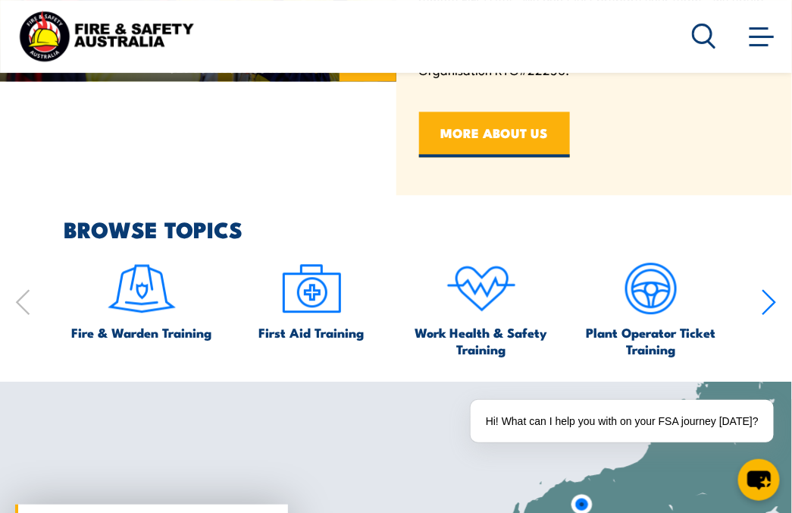 Image resolution: width=792 pixels, height=513 pixels. What do you see at coordinates (250, 68) in the screenshot?
I see `span: GET TO KNOW US IN` at bounding box center [250, 68].